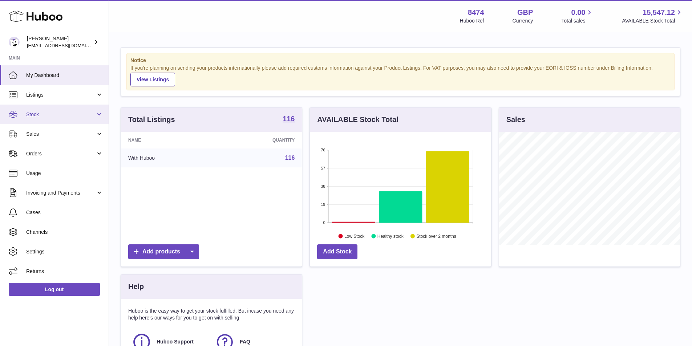 The height and width of the screenshot is (346, 692). Describe the element at coordinates (578, 21) in the screenshot. I see `span: Total sales` at that location.